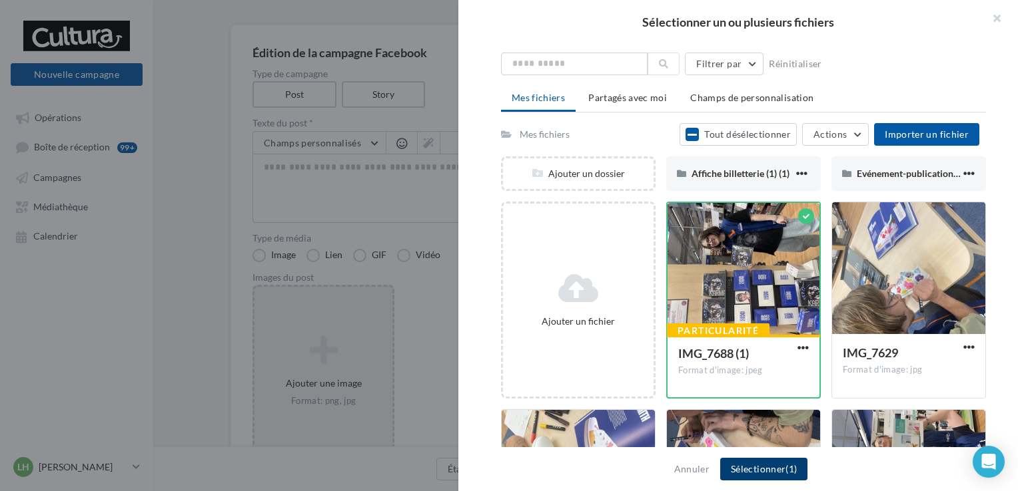  What do you see at coordinates (751, 97) in the screenshot?
I see `span: Champs de personnalisation` at bounding box center [751, 97].